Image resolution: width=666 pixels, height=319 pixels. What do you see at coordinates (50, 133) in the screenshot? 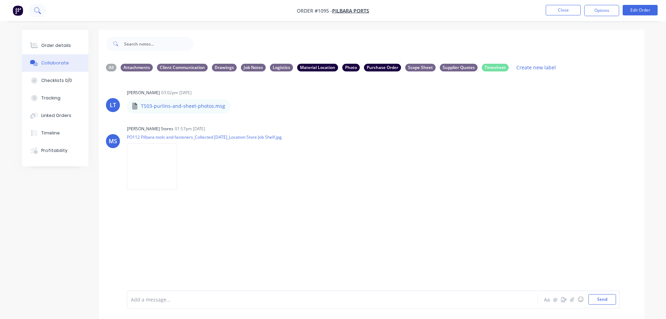
I see `div: Timeline` at bounding box center [50, 133].